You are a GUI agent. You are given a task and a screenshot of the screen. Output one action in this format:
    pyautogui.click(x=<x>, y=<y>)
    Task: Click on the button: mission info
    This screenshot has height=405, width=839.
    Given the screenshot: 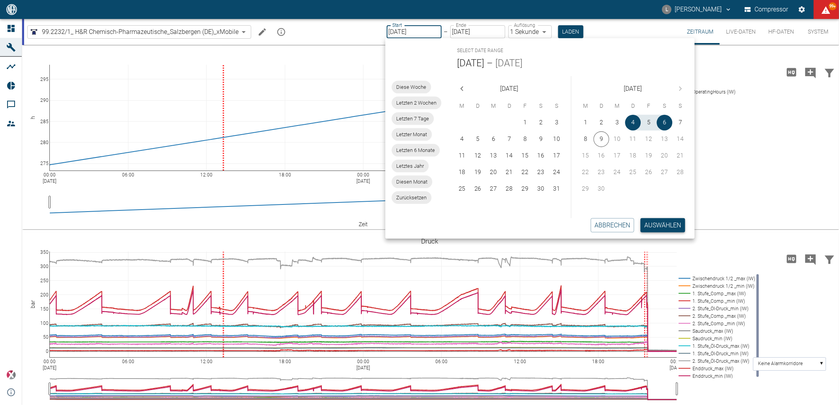 What is the action you would take?
    pyautogui.click(x=281, y=32)
    